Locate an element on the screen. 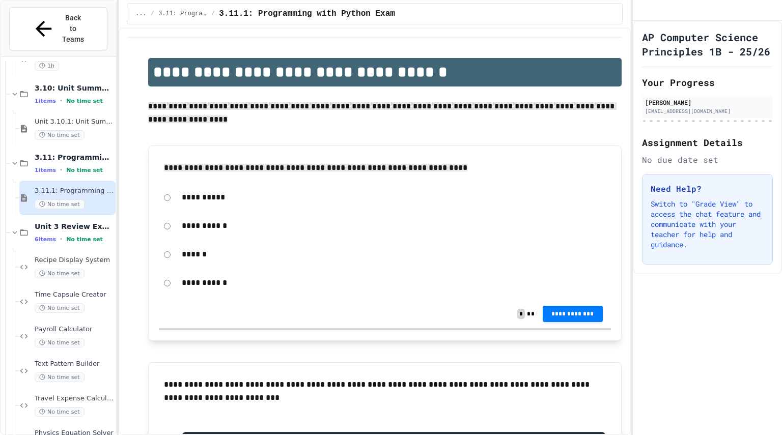  span: Text Pattern Builder is located at coordinates (74, 364).